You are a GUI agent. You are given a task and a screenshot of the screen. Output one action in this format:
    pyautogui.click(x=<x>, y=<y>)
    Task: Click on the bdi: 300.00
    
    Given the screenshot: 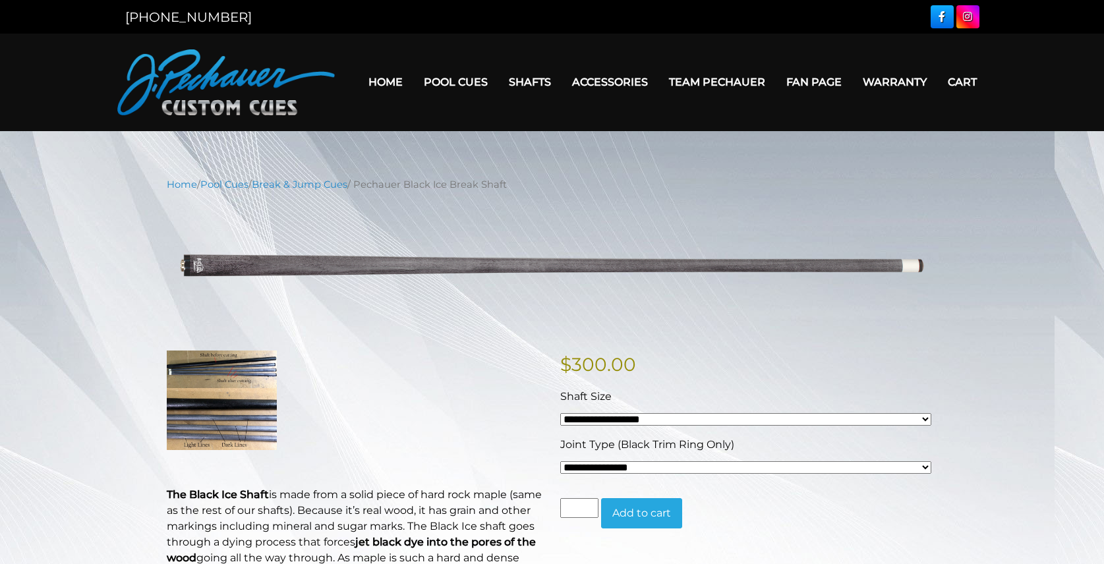 What is the action you would take?
    pyautogui.click(x=598, y=364)
    